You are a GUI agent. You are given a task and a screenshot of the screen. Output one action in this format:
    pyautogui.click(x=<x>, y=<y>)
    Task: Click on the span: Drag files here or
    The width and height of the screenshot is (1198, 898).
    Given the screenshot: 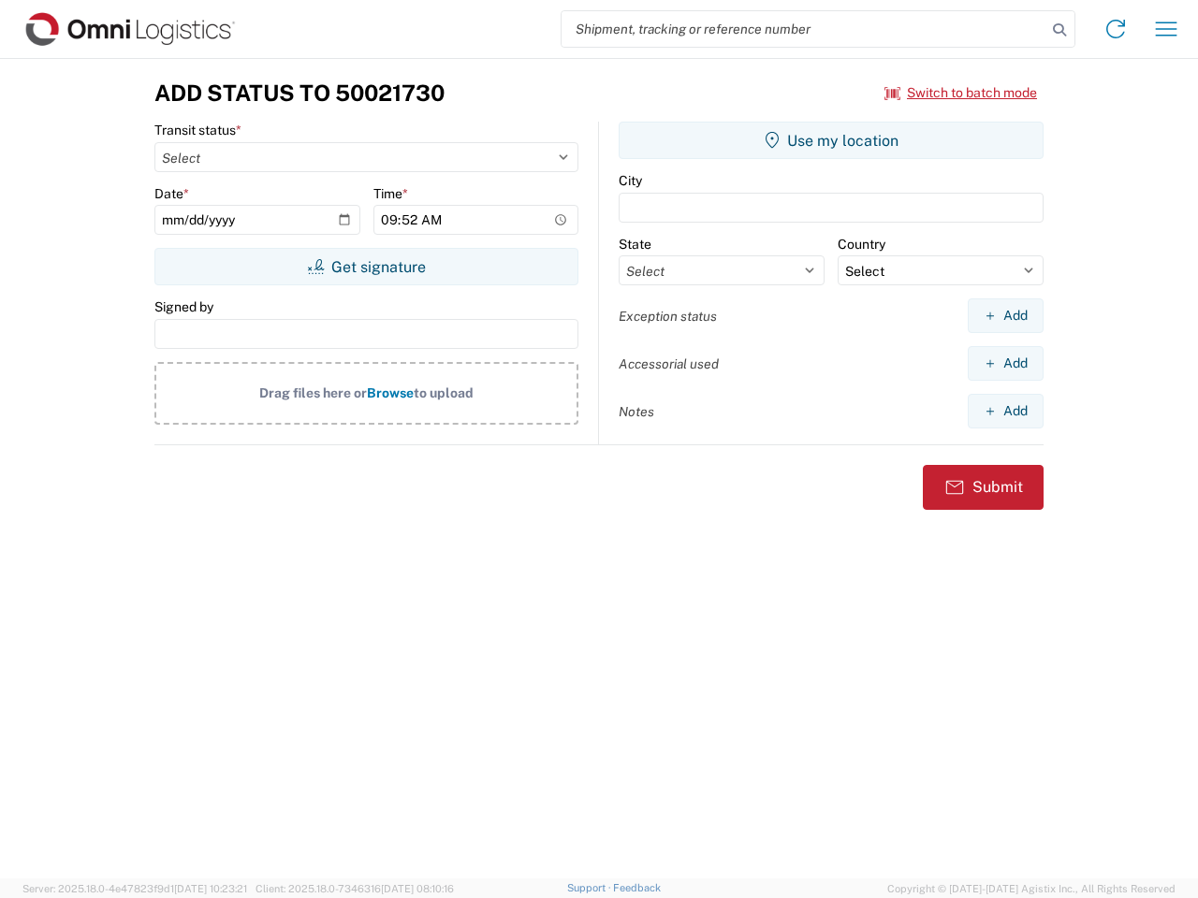 What is the action you would take?
    pyautogui.click(x=312, y=393)
    